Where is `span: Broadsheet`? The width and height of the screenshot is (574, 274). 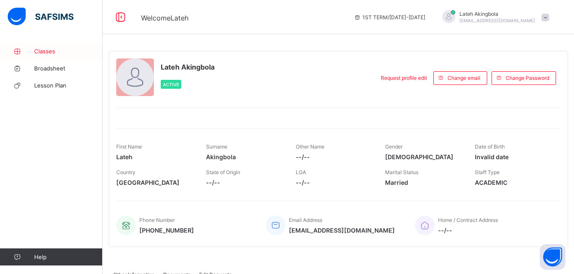
span: Broadsheet is located at coordinates (68, 68).